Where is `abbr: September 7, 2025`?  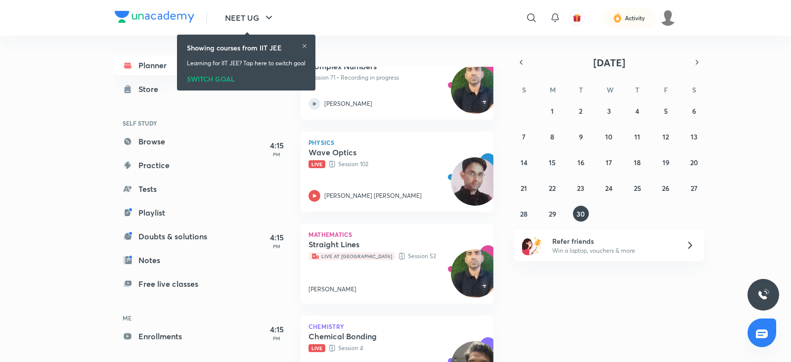
abbr: September 7, 2025 is located at coordinates (523, 136).